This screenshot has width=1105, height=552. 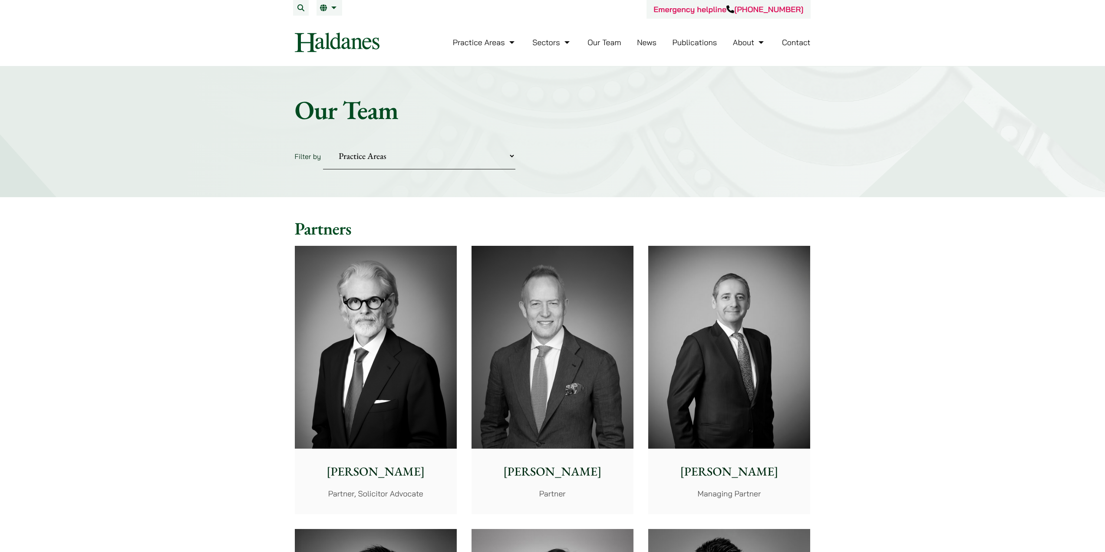 I want to click on a: Contact, so click(x=796, y=42).